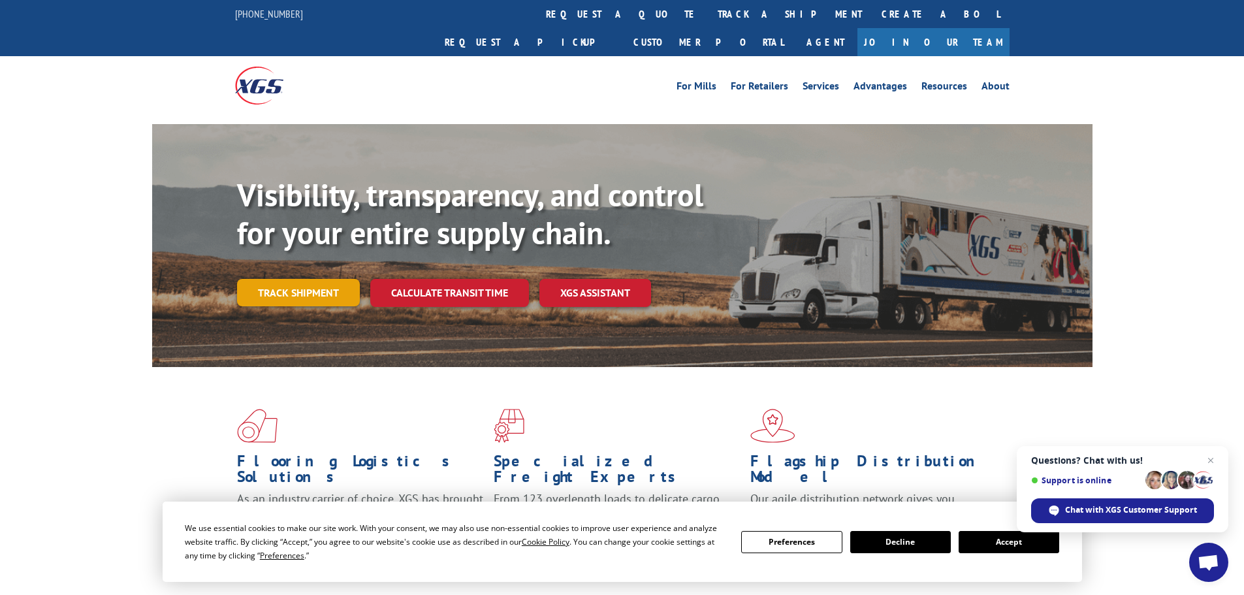  Describe the element at coordinates (257, 426) in the screenshot. I see `img: xgs-icon-total-supply-chain-intelligence-red` at that location.